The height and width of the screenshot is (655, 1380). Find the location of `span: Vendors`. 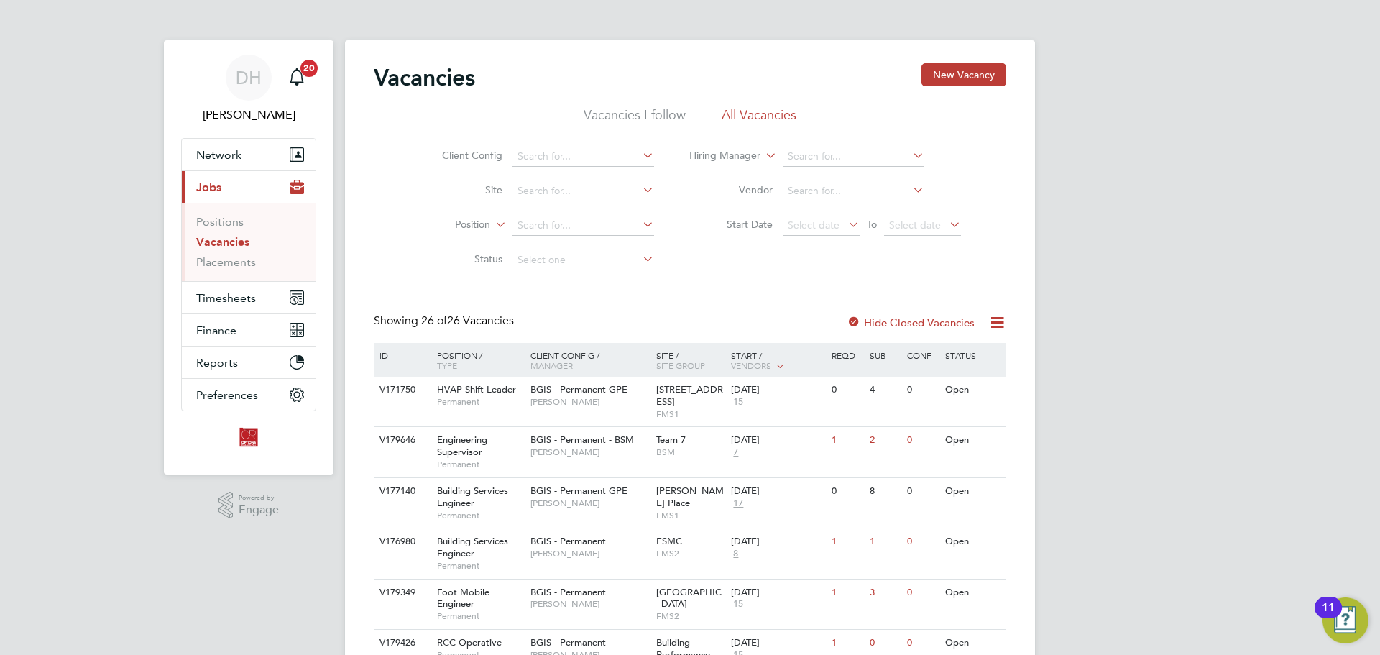

span: Vendors is located at coordinates (751, 365).